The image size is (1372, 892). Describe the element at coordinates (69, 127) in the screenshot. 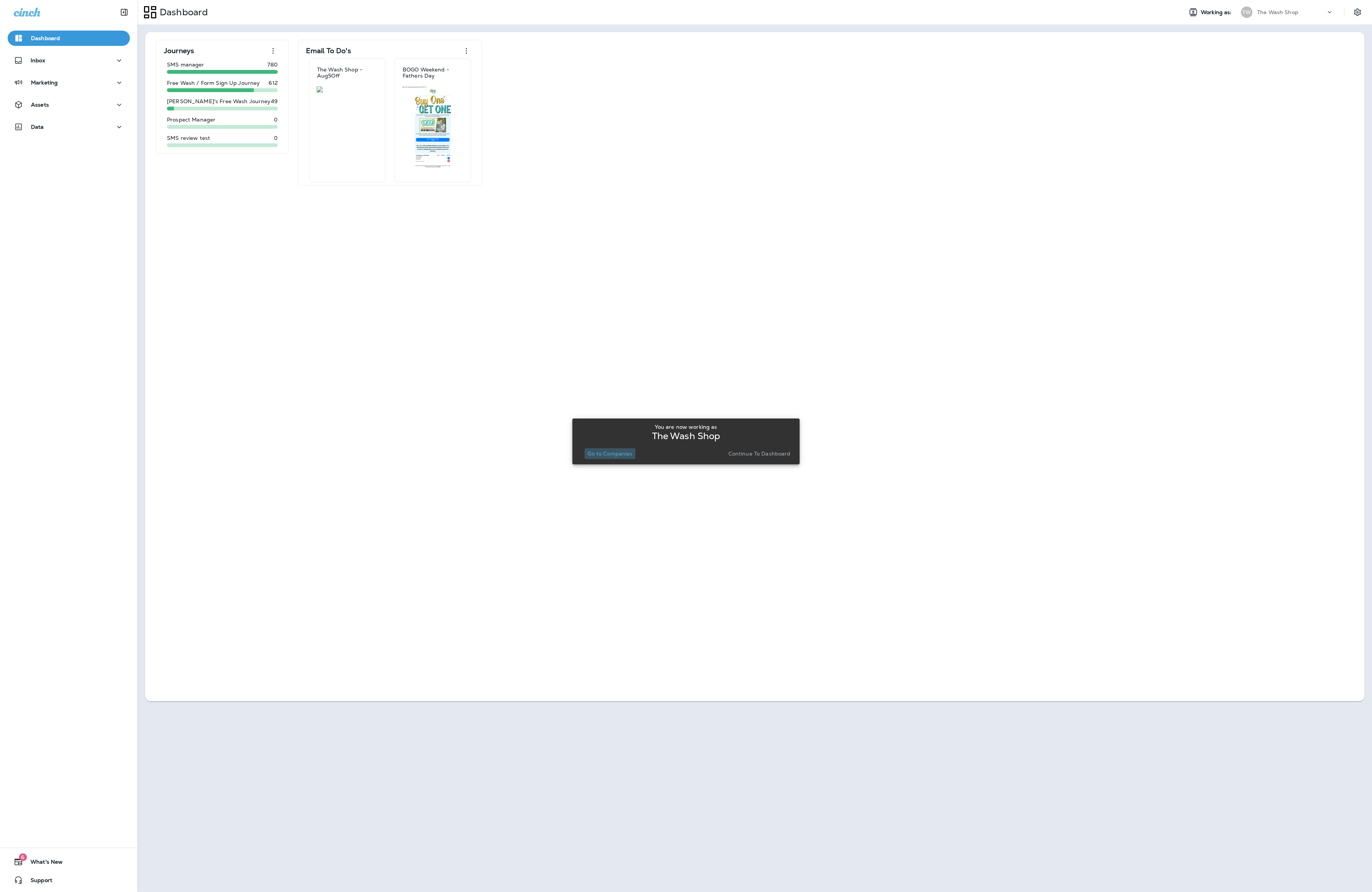

I see `button: Data` at that location.